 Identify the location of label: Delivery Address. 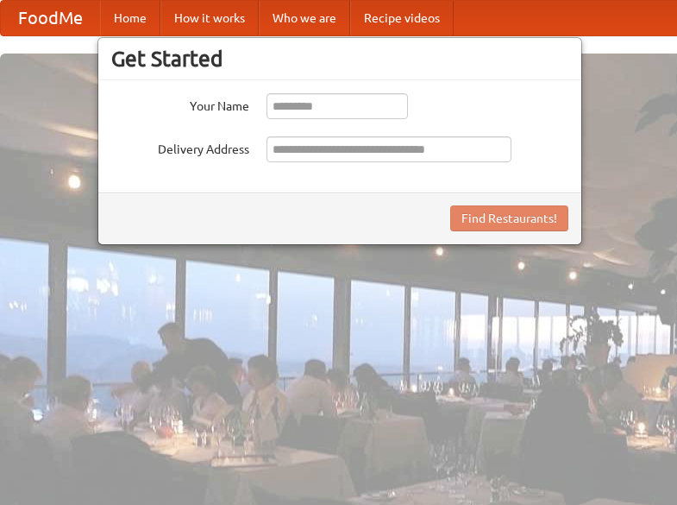
(180, 147).